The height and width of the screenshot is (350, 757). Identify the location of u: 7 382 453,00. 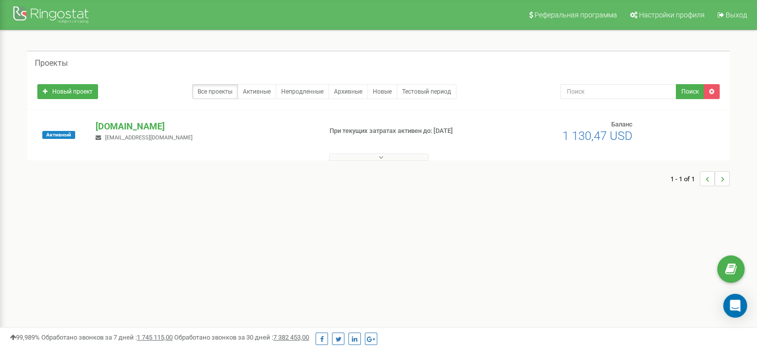
(291, 337).